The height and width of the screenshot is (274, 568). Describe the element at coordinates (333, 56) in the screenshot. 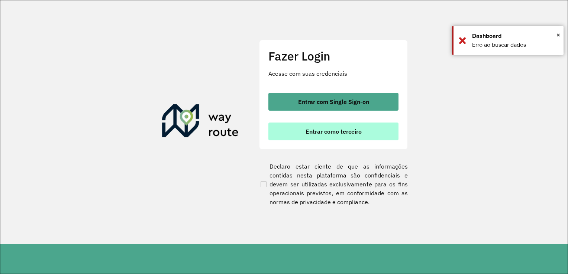

I see `h2: Fazer Login` at that location.